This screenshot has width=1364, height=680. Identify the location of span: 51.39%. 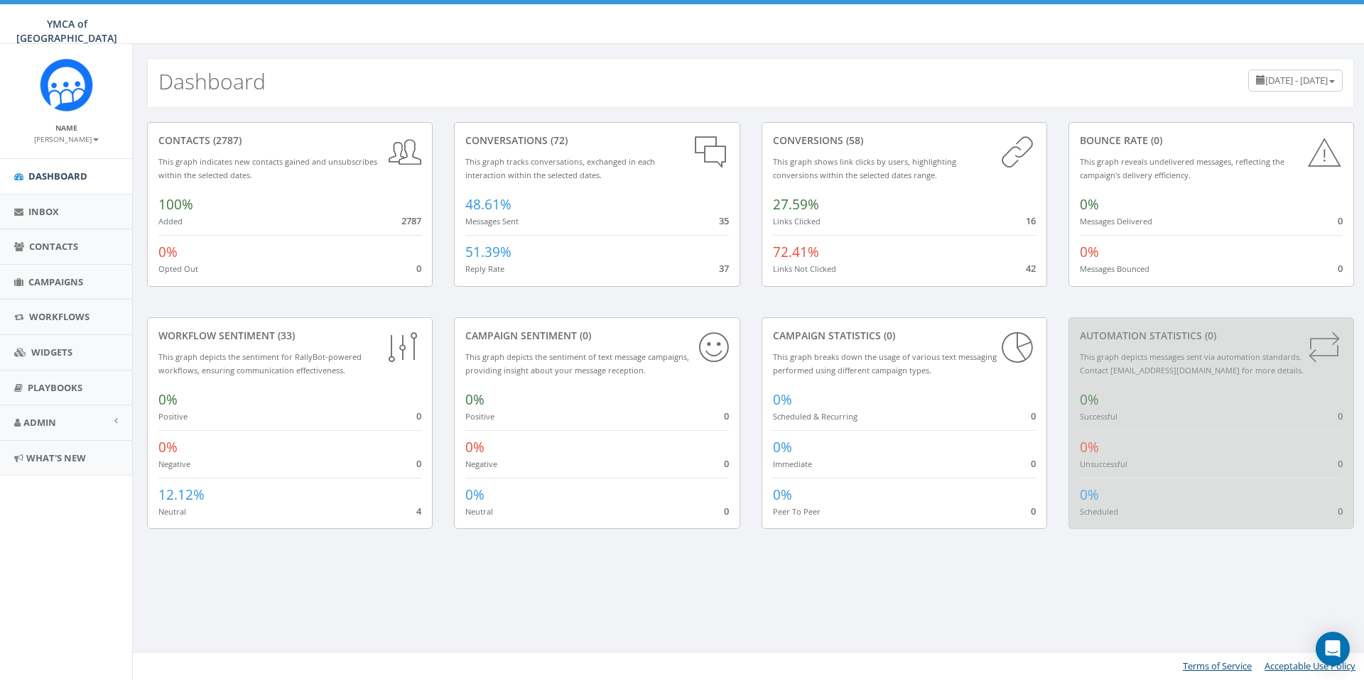
(488, 252).